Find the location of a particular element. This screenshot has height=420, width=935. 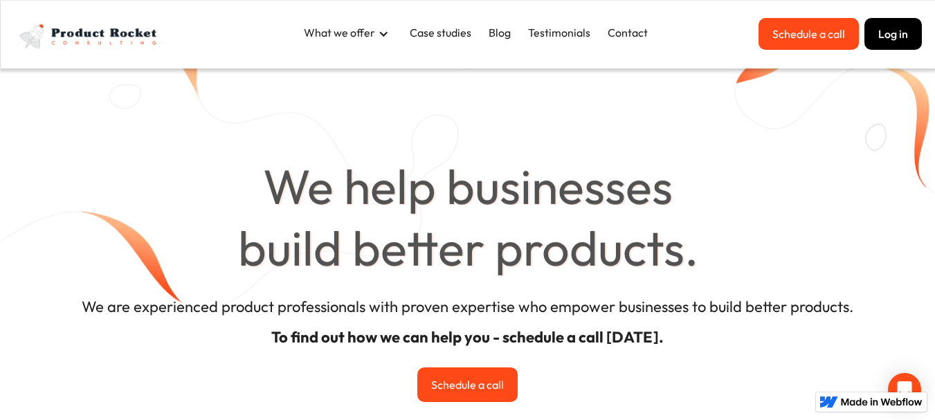

a: Testimonials is located at coordinates (559, 33).